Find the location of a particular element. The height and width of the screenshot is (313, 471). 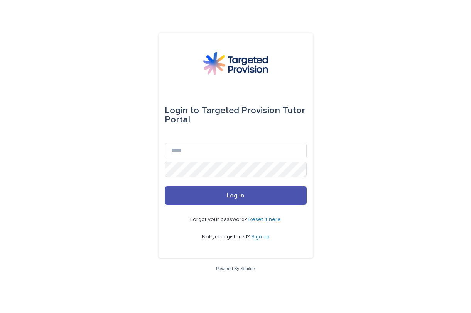

span: Not yet registered? is located at coordinates (226, 236).